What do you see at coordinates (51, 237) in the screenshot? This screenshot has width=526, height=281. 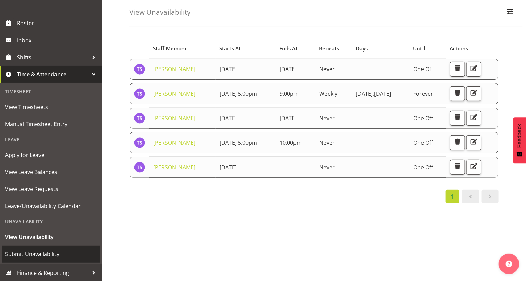 I see `a: View Unavailability` at bounding box center [51, 237].